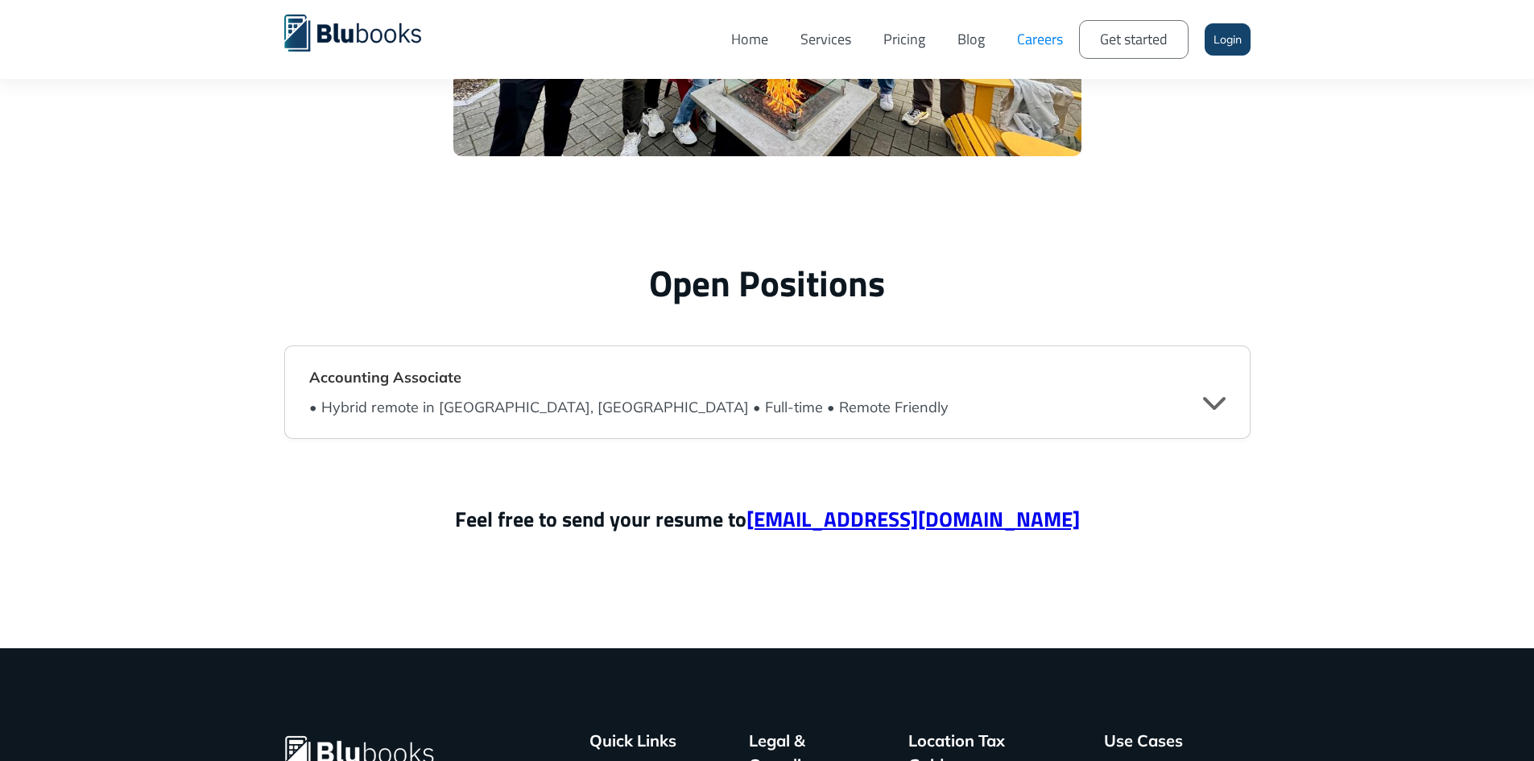 Image resolution: width=1534 pixels, height=761 pixels. Describe the element at coordinates (365, 31) in the screenshot. I see `a: home` at that location.